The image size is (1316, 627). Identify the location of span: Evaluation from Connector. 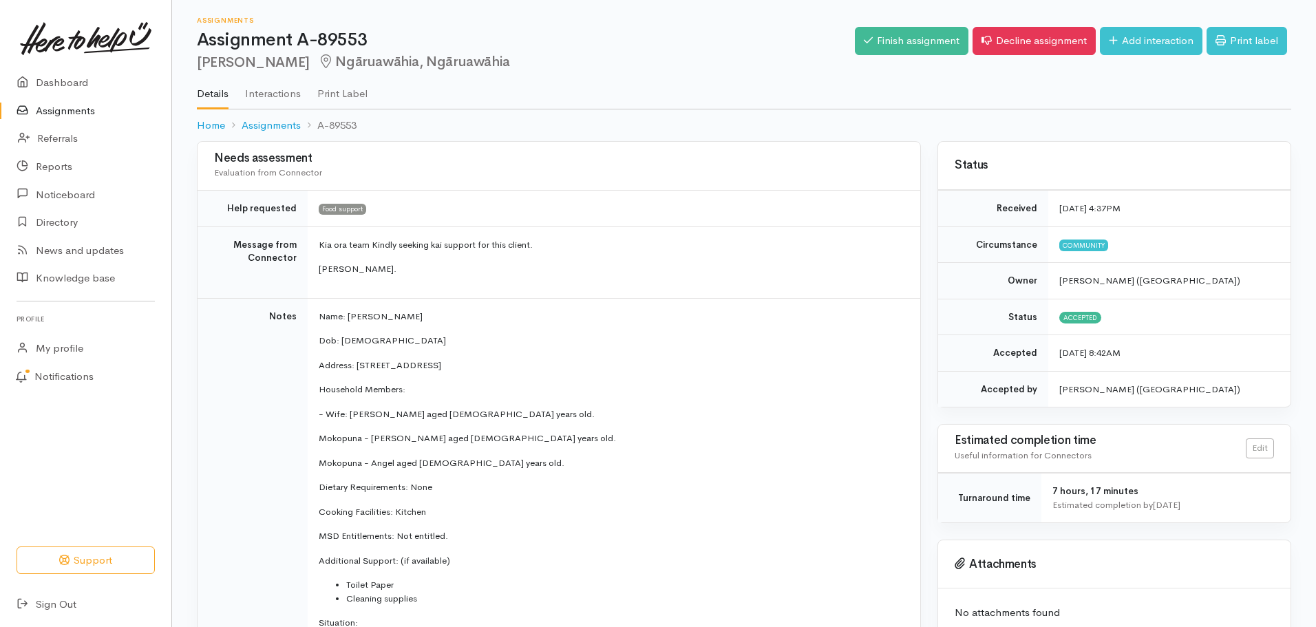
(268, 172).